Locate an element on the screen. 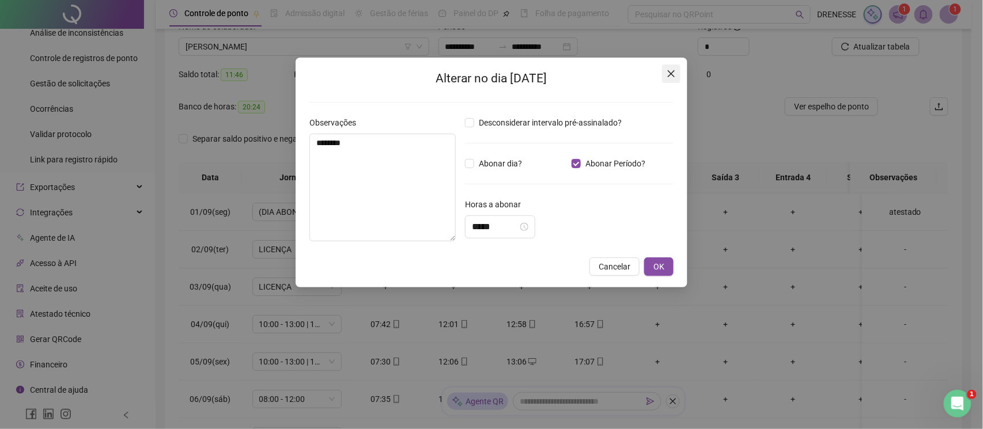 This screenshot has width=983, height=429. span: OK is located at coordinates (659, 267).